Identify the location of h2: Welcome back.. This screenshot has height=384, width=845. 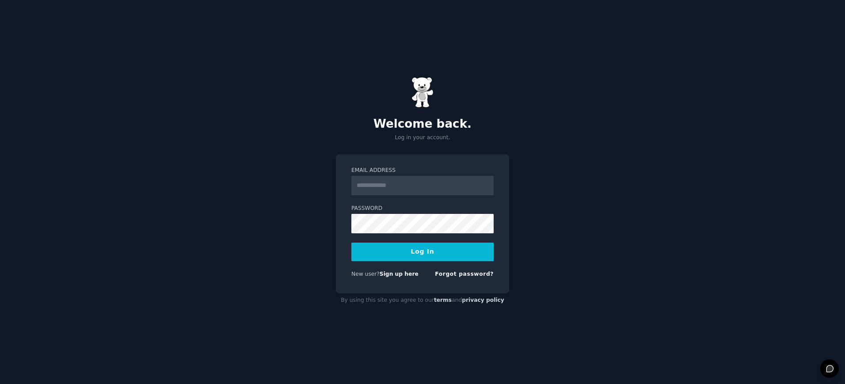
(423, 124).